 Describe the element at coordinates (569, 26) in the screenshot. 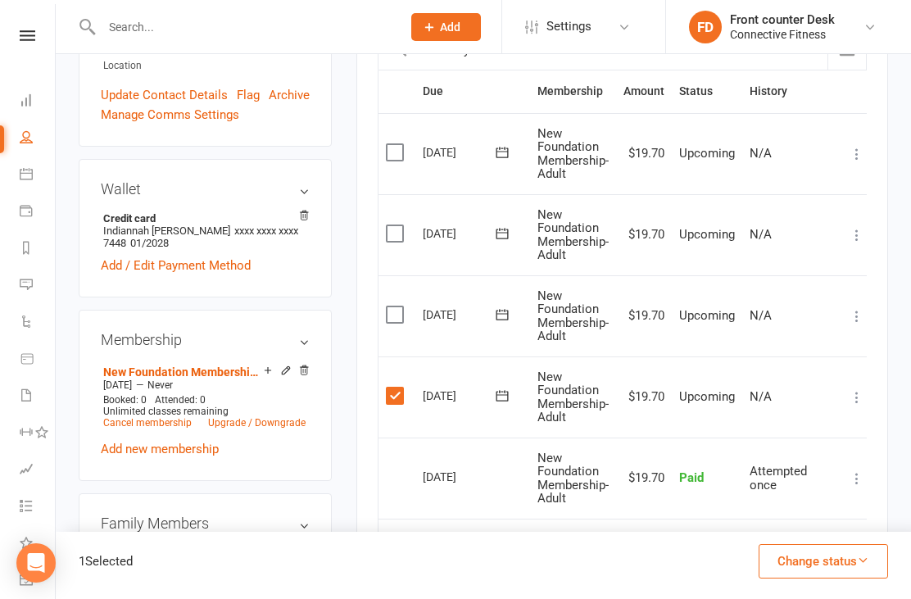

I see `span: Settings` at that location.